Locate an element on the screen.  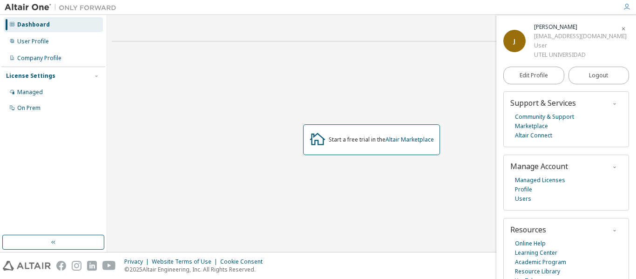
div: Jorge Salgado is located at coordinates (580, 27).